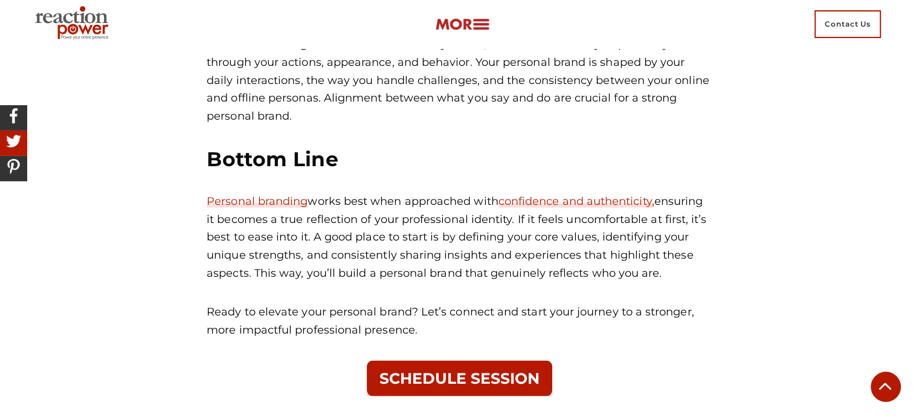 The image size is (919, 420). What do you see at coordinates (13, 141) in the screenshot?
I see `img: Share On Twitter` at bounding box center [13, 141].